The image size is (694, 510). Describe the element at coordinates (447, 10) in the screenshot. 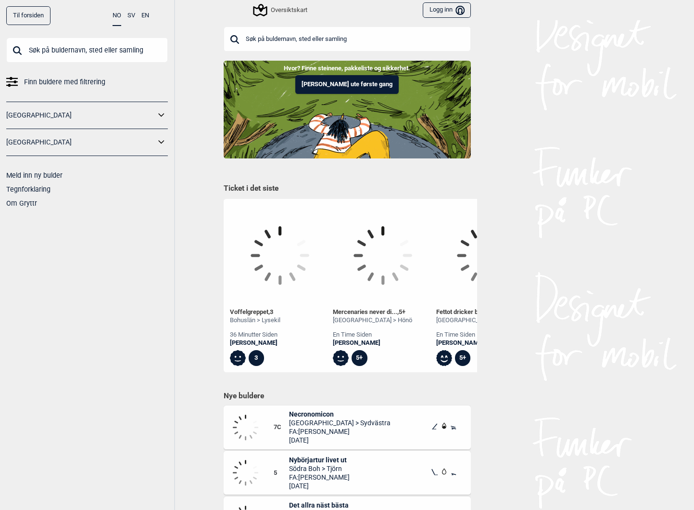

I see `button: Logg inn` at that location.